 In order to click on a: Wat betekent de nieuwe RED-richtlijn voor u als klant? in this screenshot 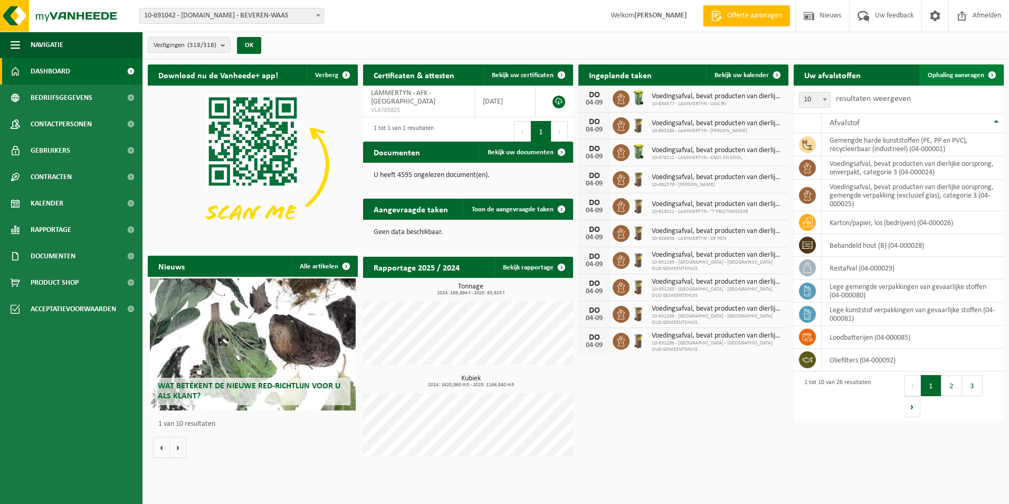, I will do `click(253, 344)`.